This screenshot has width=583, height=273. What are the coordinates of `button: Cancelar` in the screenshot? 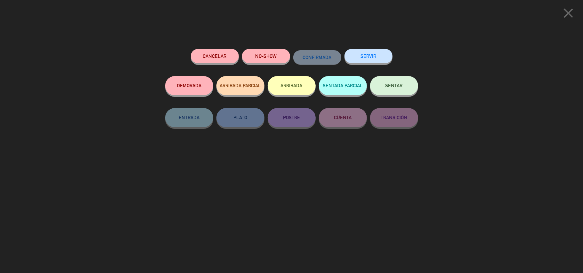 It's located at (215, 56).